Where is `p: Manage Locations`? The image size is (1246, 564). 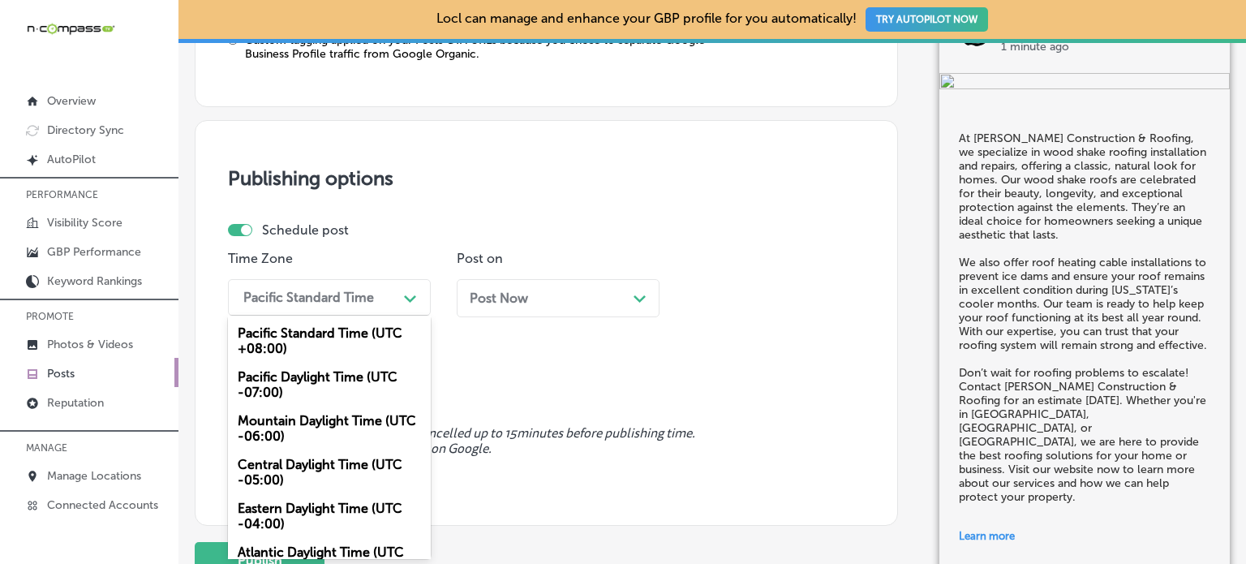 p: Manage Locations is located at coordinates (94, 475).